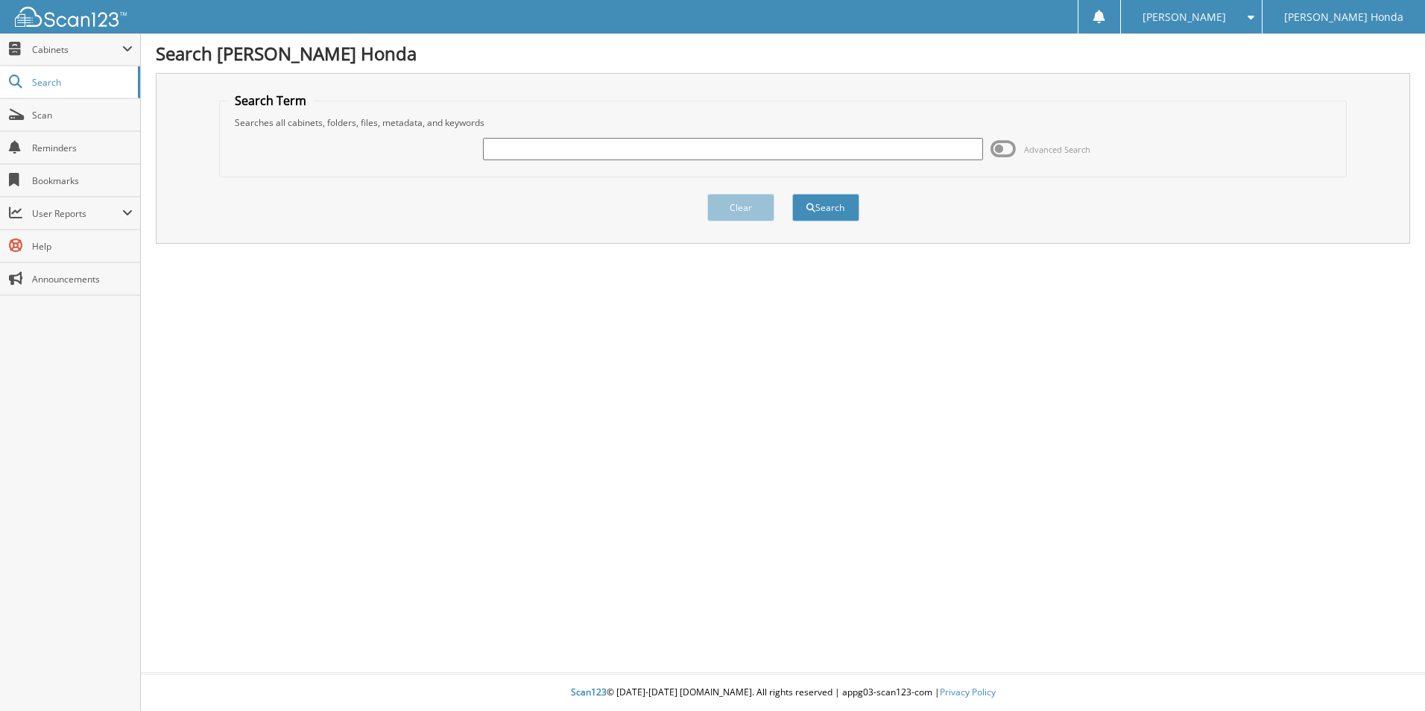 The width and height of the screenshot is (1425, 711). I want to click on a: Privacy Policy, so click(967, 692).